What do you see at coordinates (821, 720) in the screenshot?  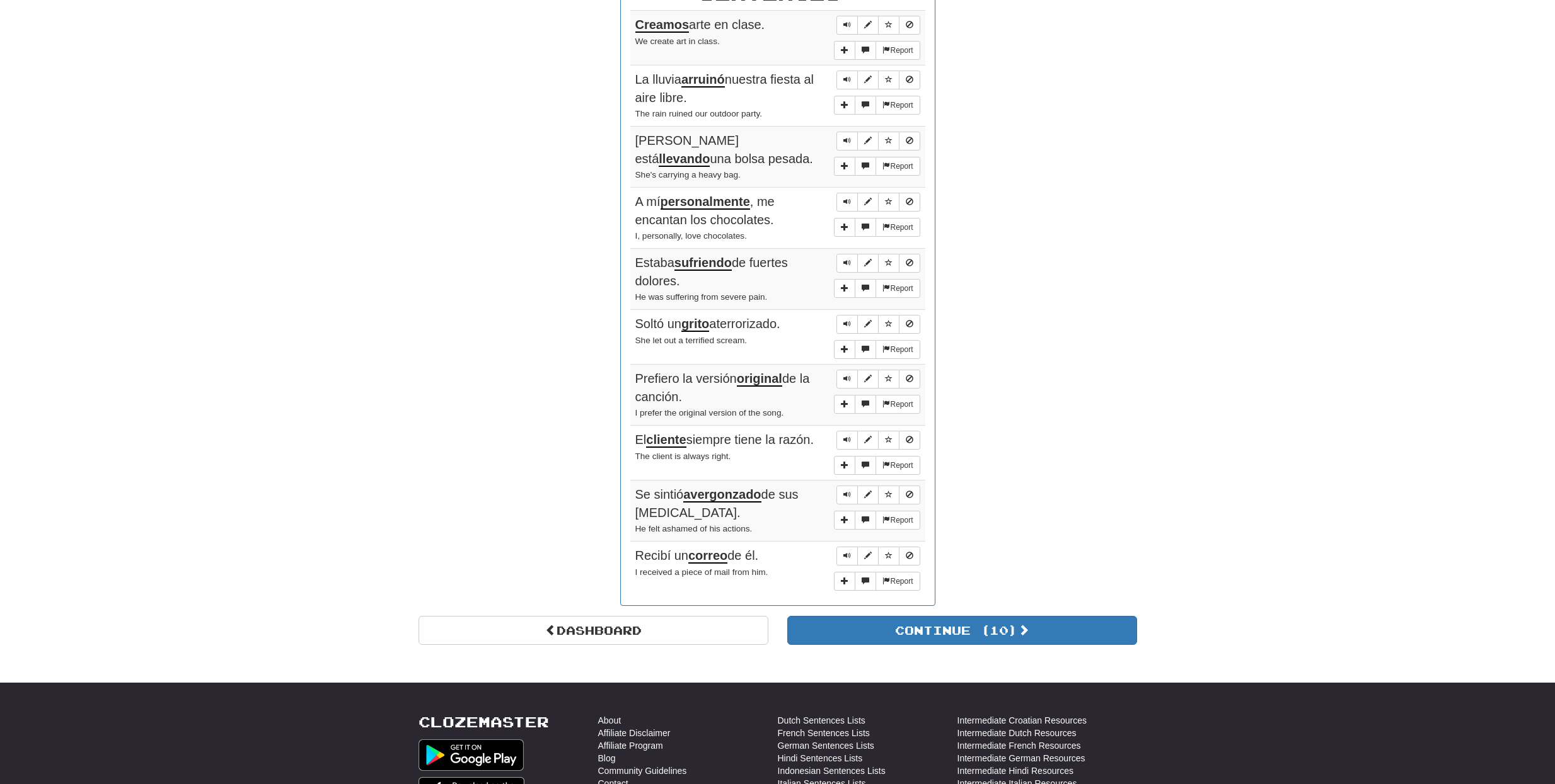 I see `a: Dutch Sentences Lists` at bounding box center [821, 720].